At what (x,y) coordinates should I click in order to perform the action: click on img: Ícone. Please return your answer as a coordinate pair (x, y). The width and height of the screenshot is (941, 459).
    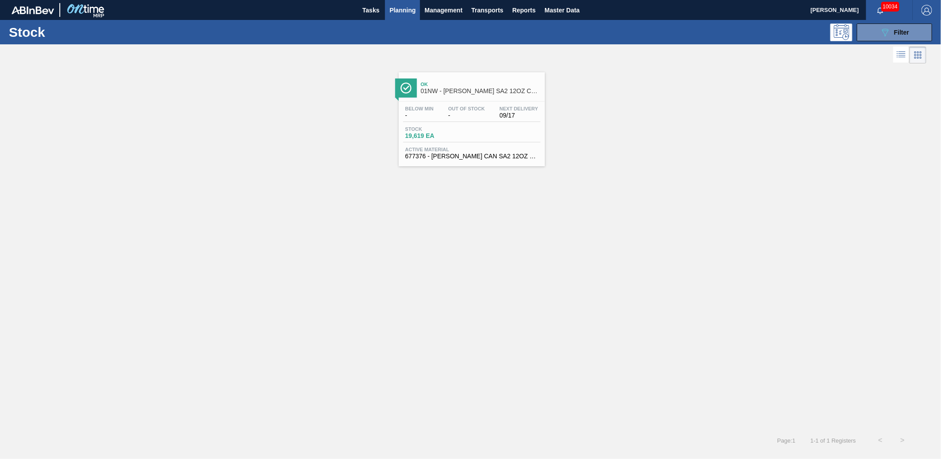
    Looking at the image, I should click on (406, 88).